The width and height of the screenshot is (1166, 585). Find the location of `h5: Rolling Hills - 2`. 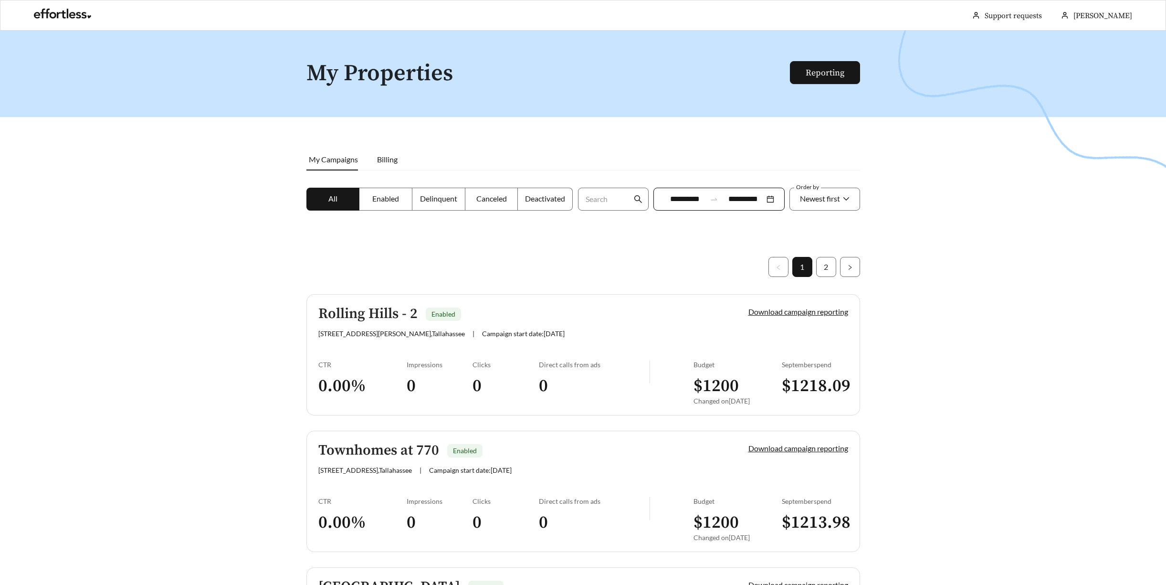

h5: Rolling Hills - 2 is located at coordinates (368, 314).